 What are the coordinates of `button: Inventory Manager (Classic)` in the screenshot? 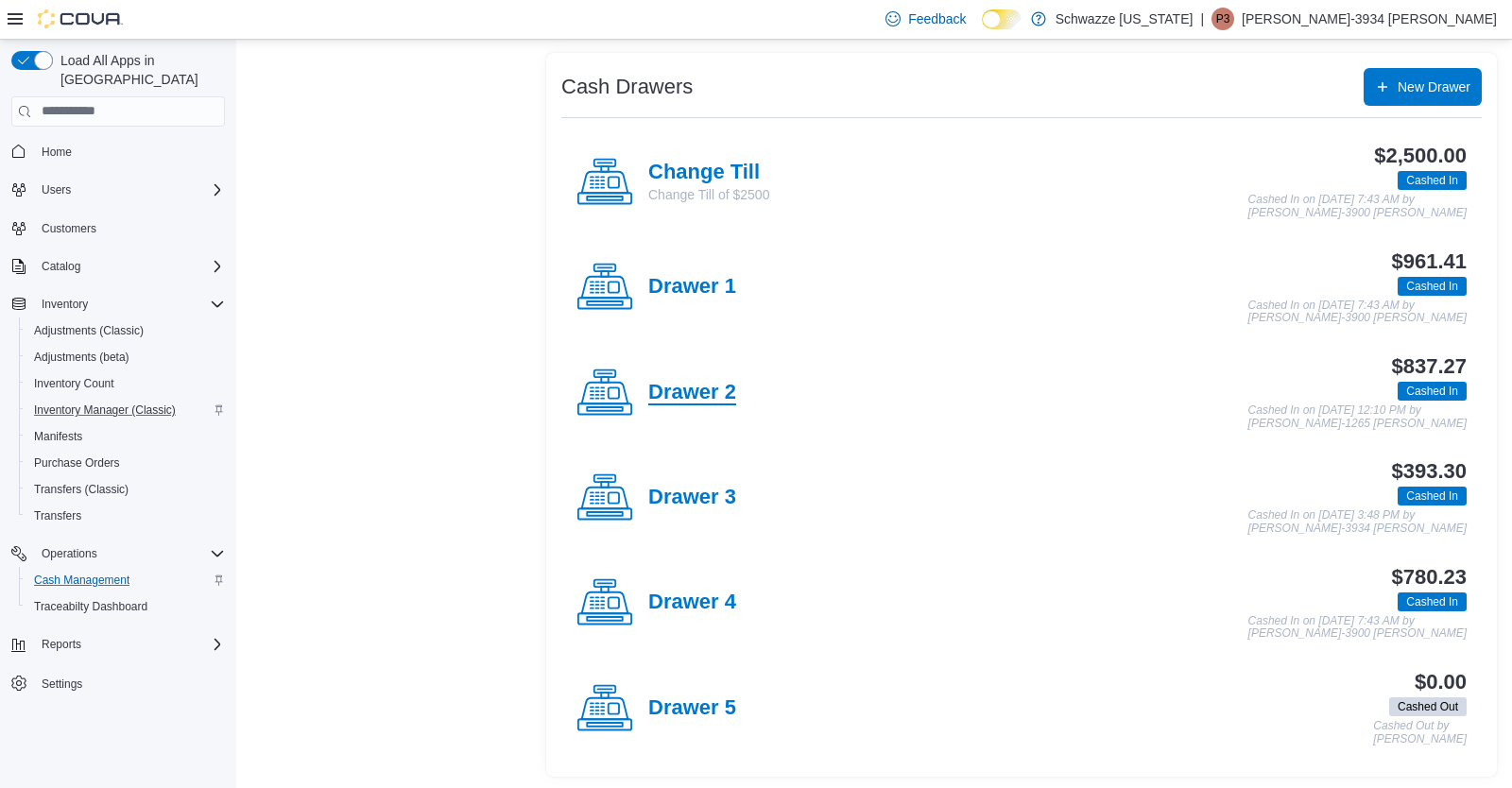 It's located at (125, 410).